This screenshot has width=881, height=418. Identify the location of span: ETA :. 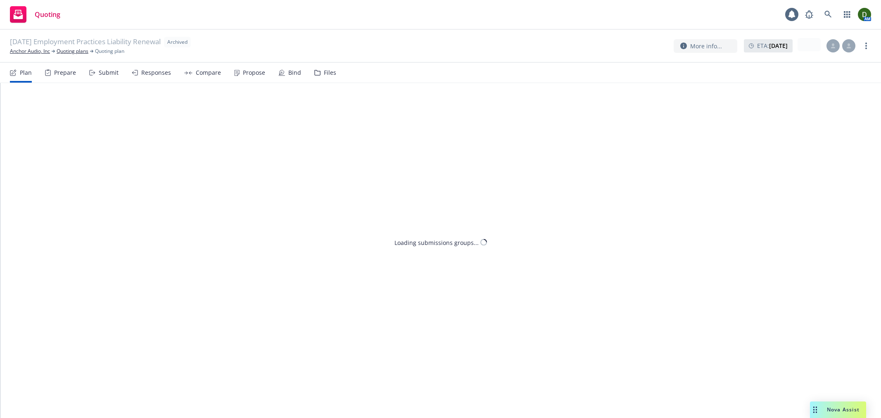
(772, 45).